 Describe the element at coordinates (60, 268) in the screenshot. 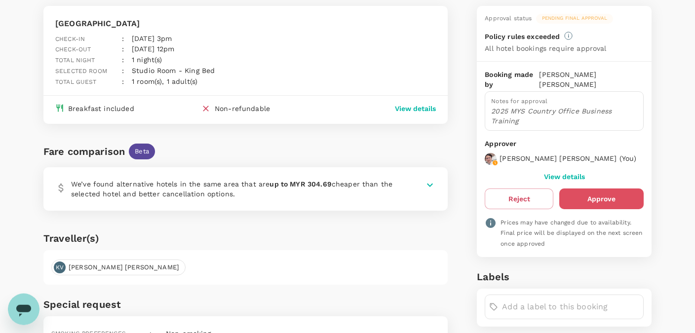

I see `div: KV` at that location.